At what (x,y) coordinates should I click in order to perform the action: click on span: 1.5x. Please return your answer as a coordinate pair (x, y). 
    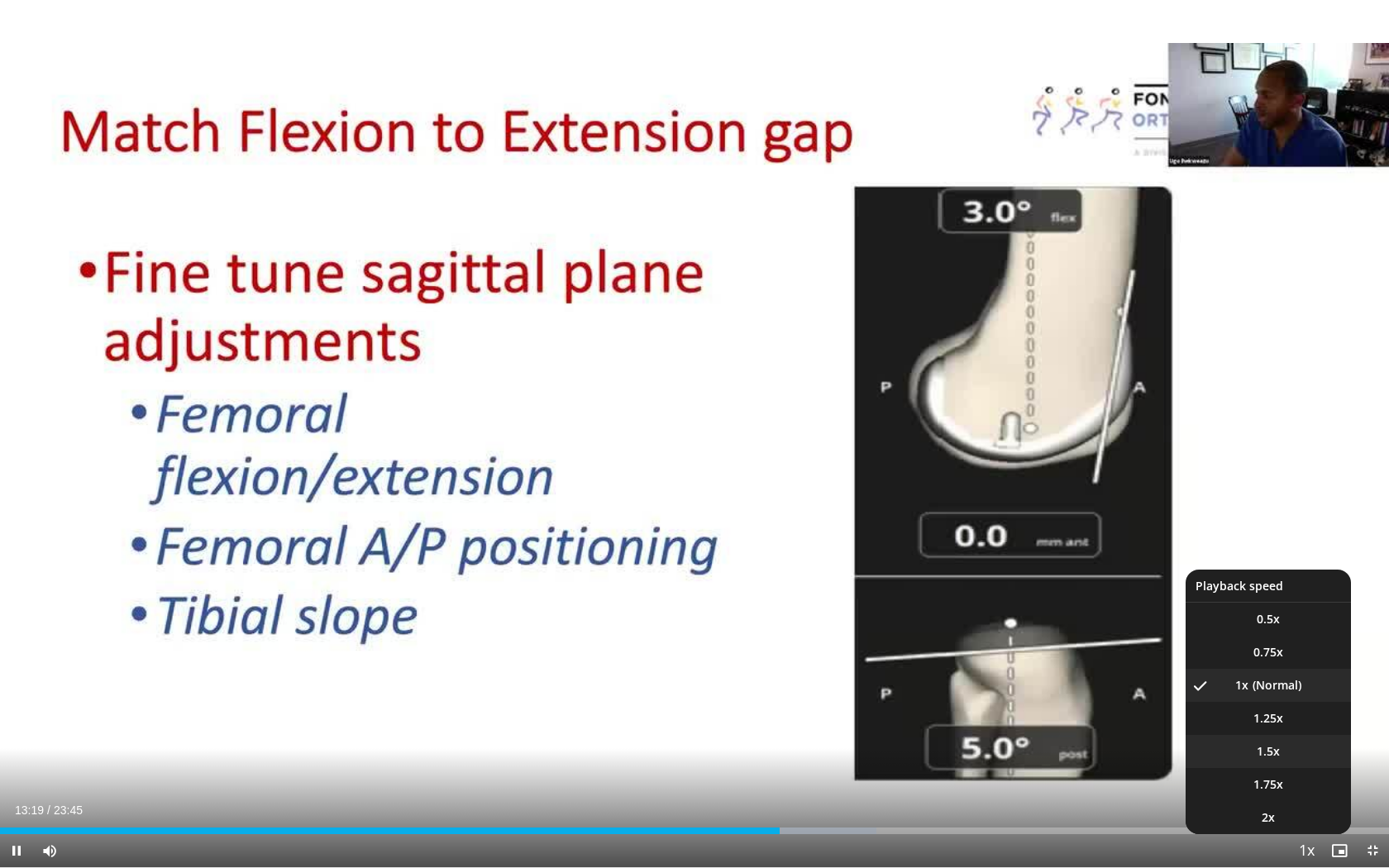
    Looking at the image, I should click on (1268, 752).